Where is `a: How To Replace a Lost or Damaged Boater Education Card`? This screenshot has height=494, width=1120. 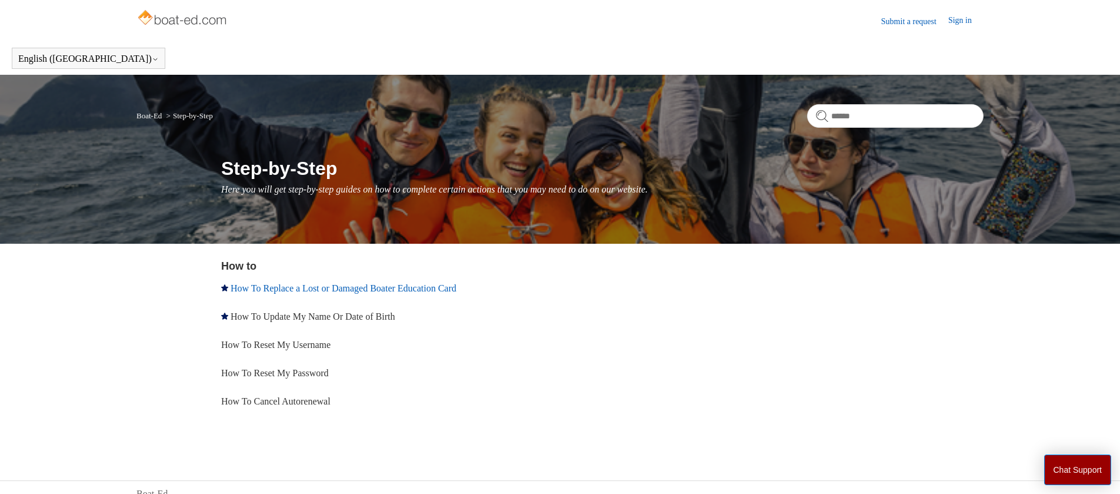
a: How To Replace a Lost or Damaged Boater Education Card is located at coordinates (344, 288).